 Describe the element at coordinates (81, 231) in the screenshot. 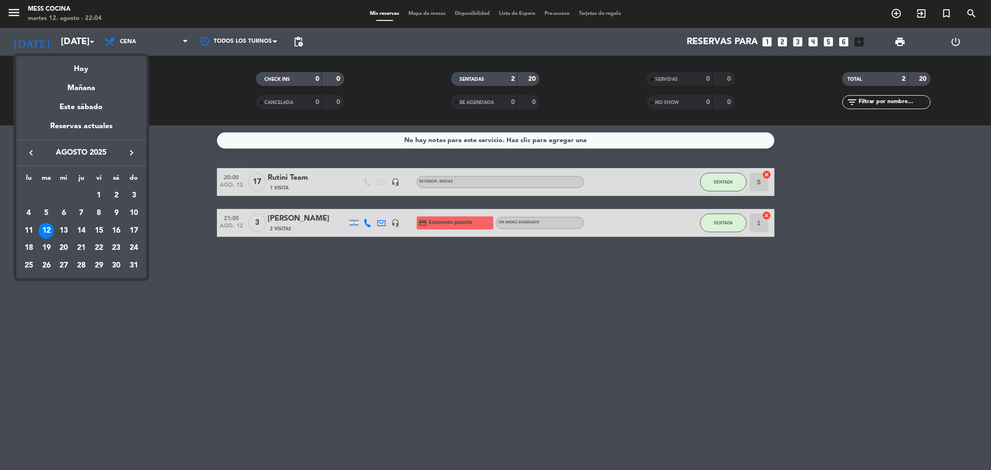

I see `div: 14` at that location.